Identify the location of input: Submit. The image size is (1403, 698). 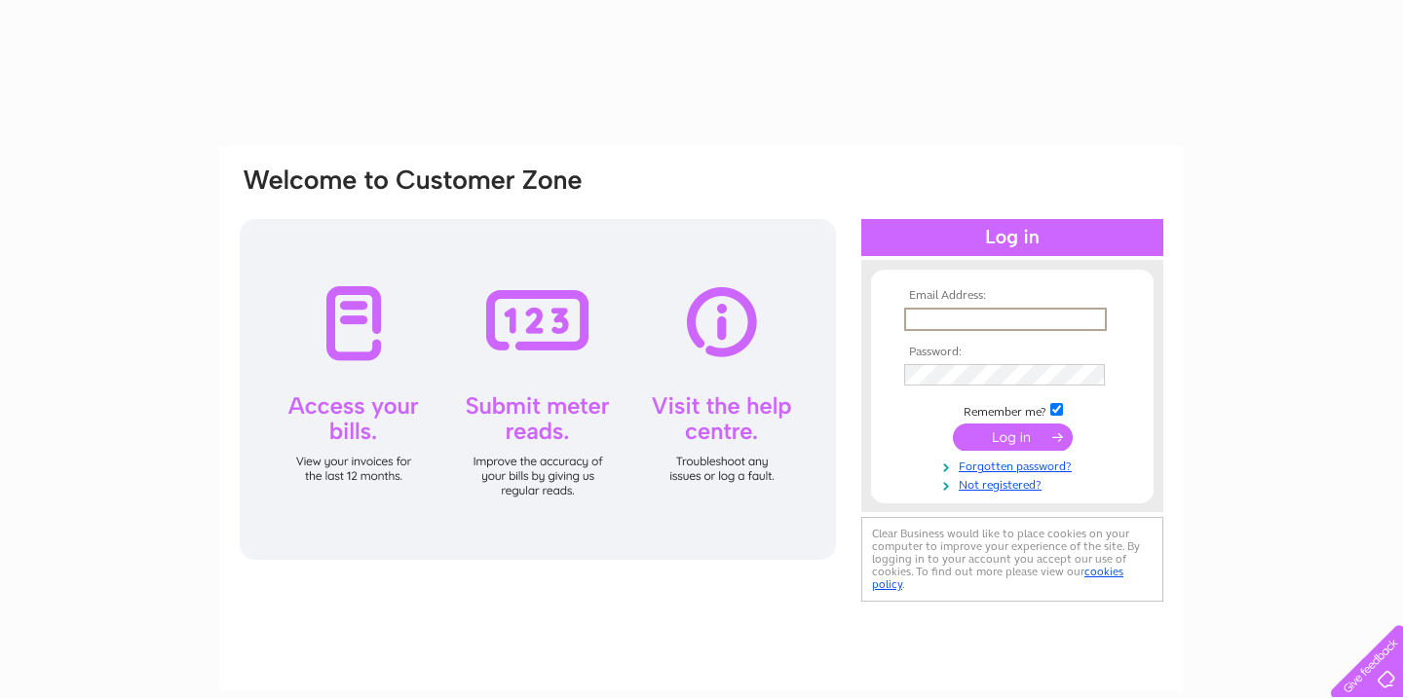
(1012, 437).